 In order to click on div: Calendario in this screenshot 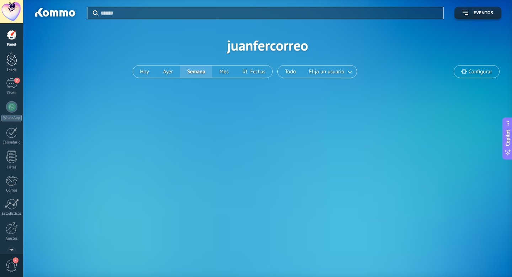, I will do `click(12, 142)`.